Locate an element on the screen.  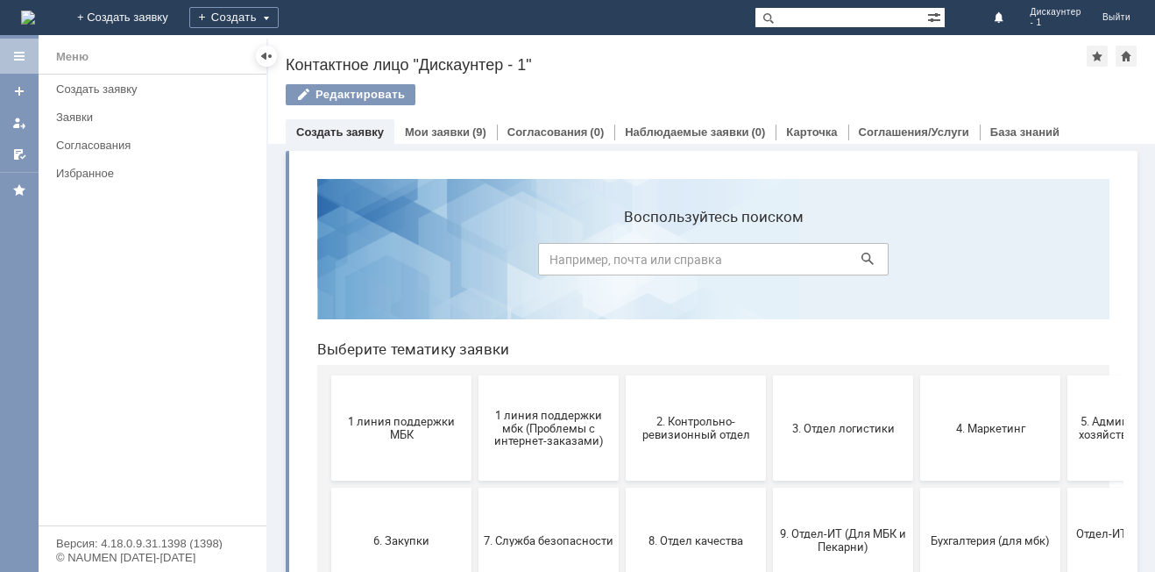
span: 4. Маркетинг is located at coordinates (687, 262).